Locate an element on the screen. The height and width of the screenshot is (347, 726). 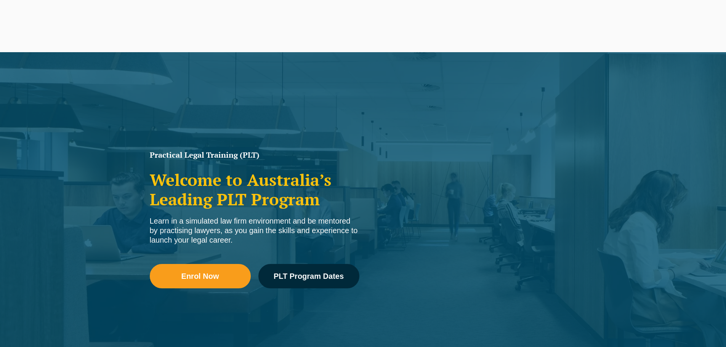
span: Enrol Now is located at coordinates (200, 276).